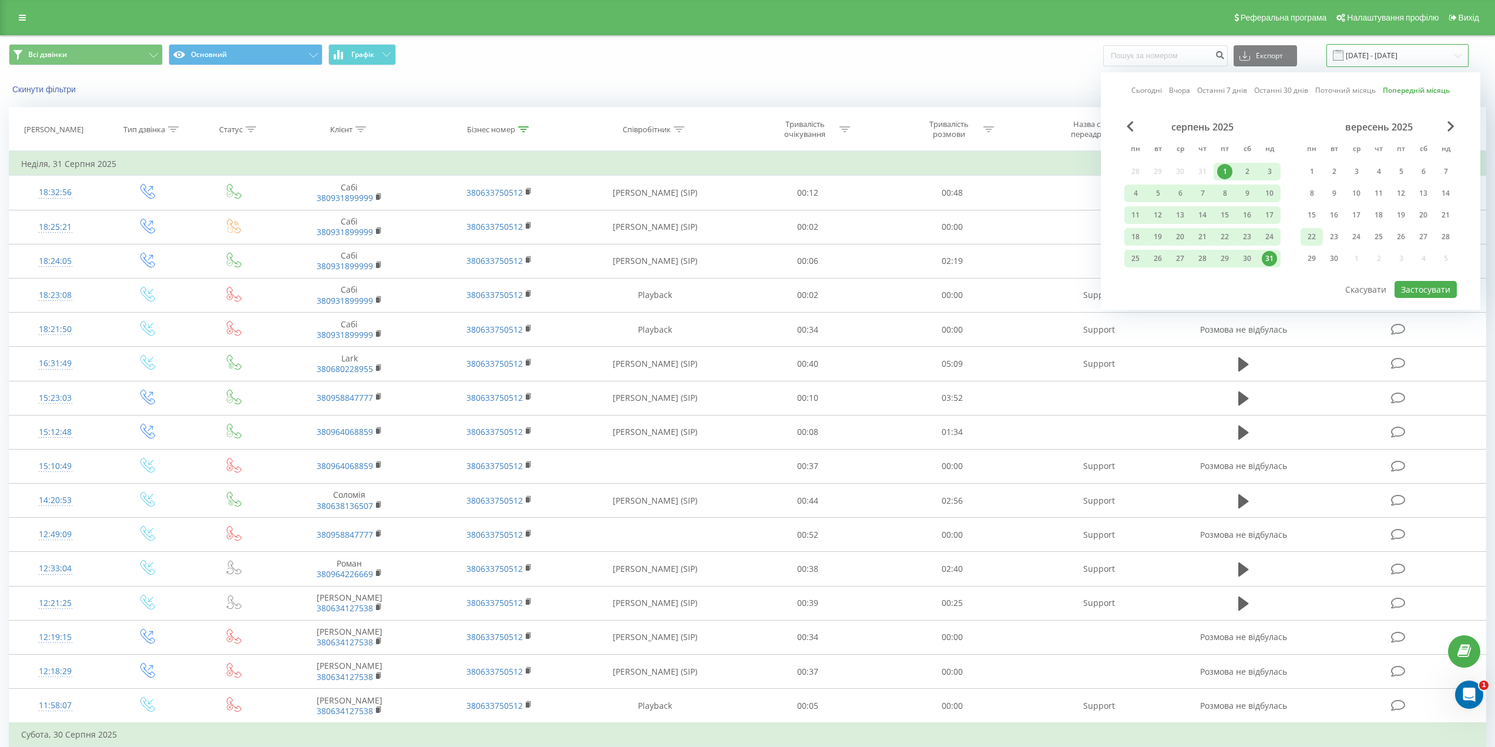 This screenshot has width=1495, height=747. Describe the element at coordinates (48, 55) in the screenshot. I see `span: Всі дзвінки` at that location.